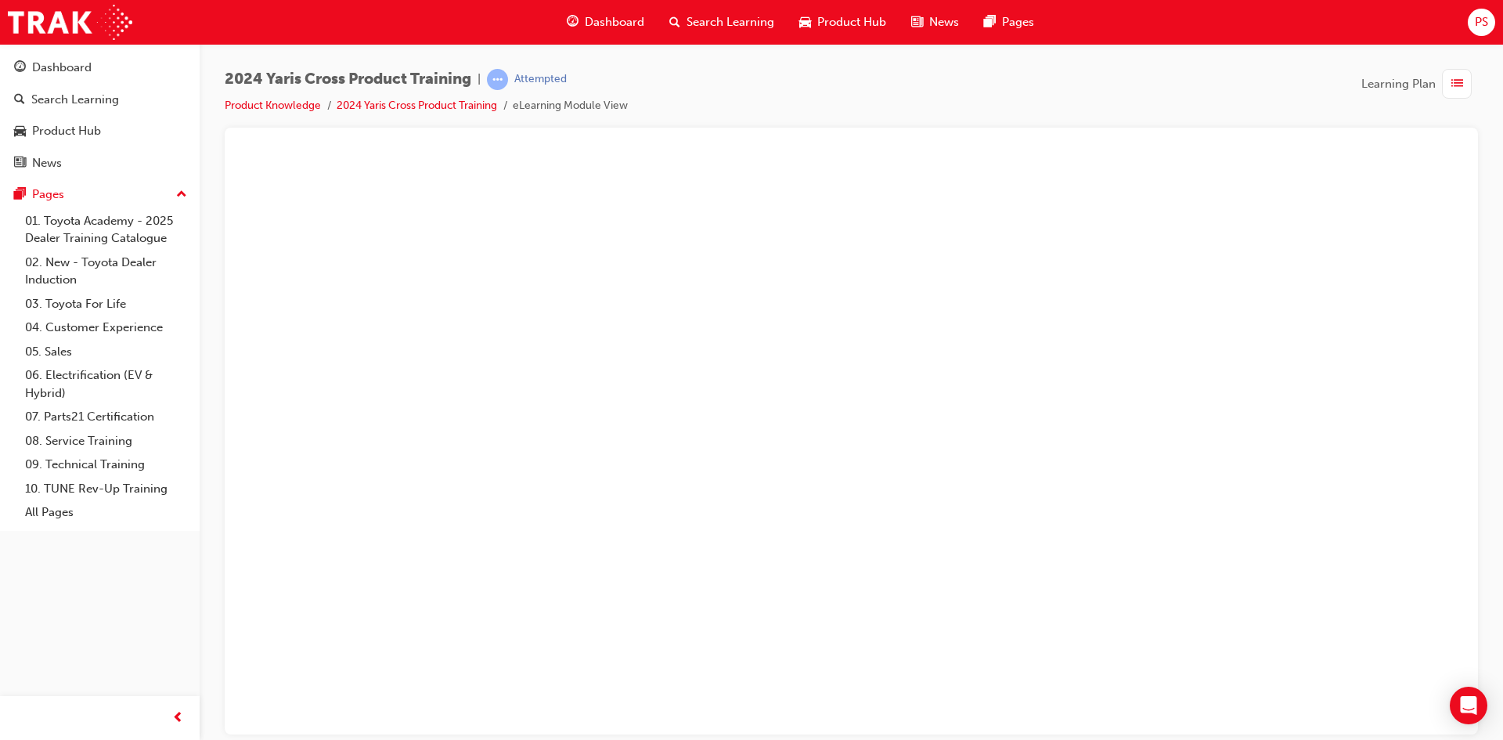 The height and width of the screenshot is (740, 1503). What do you see at coordinates (70, 22) in the screenshot?
I see `a: Trak` at bounding box center [70, 22].